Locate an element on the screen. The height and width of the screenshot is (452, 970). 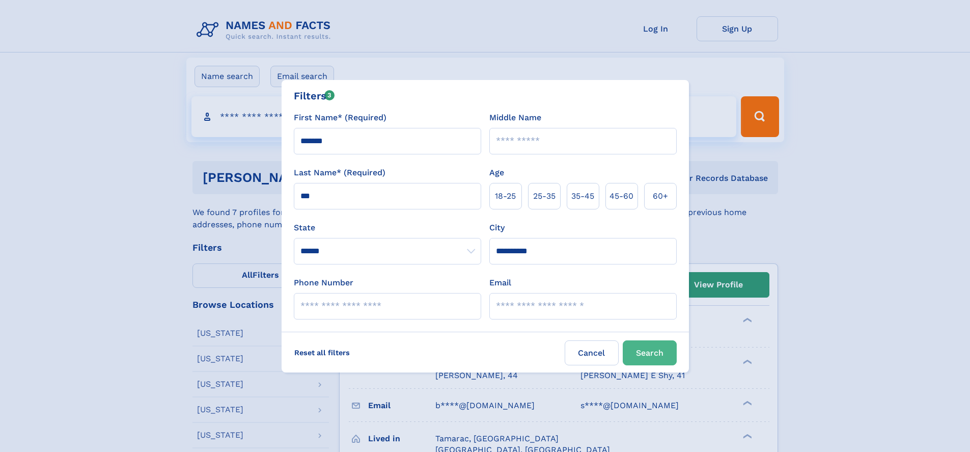
span: 25‑35 is located at coordinates (544, 196).